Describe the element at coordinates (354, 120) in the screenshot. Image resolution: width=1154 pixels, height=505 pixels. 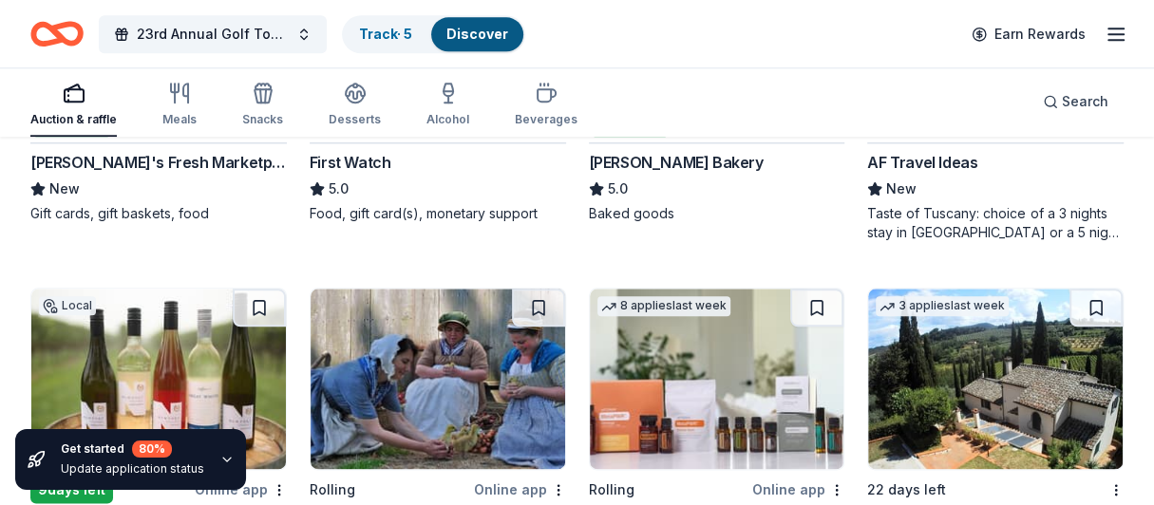
I see `div: Desserts` at that location.